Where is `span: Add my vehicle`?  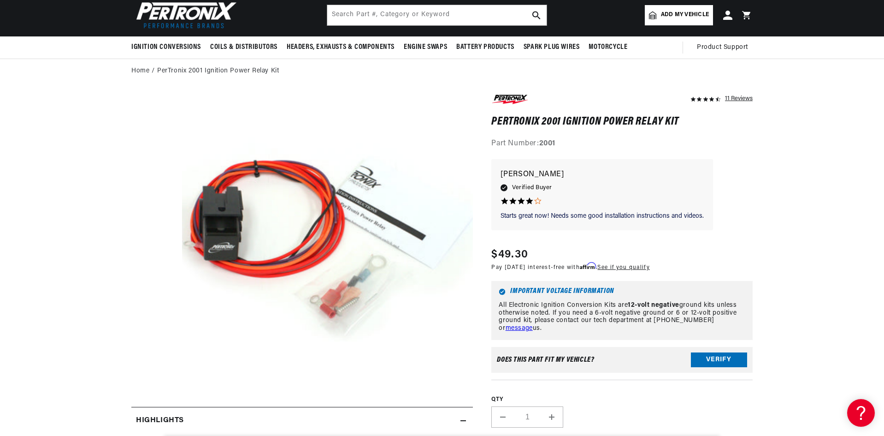
span: Add my vehicle is located at coordinates (685, 15).